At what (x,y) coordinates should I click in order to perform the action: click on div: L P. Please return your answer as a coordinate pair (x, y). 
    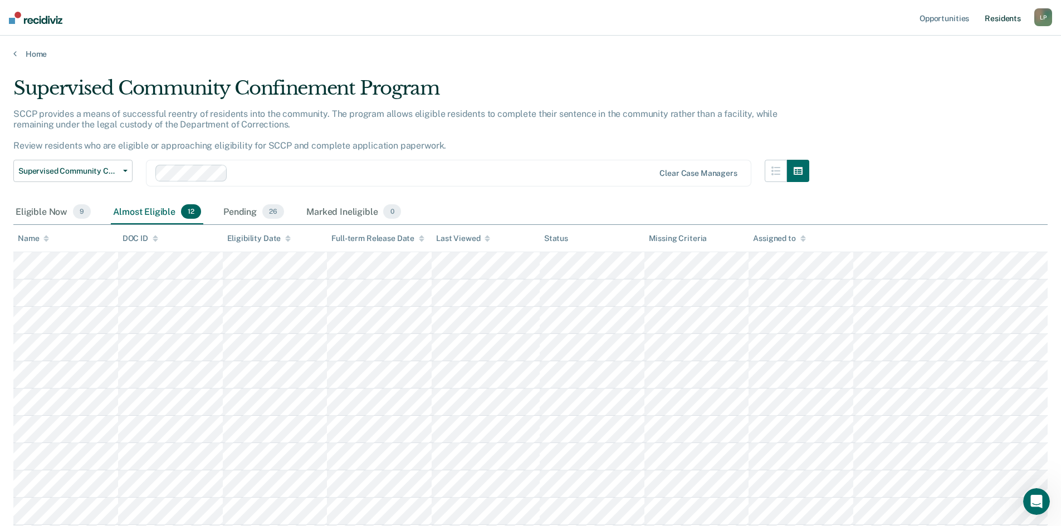
    Looking at the image, I should click on (1043, 17).